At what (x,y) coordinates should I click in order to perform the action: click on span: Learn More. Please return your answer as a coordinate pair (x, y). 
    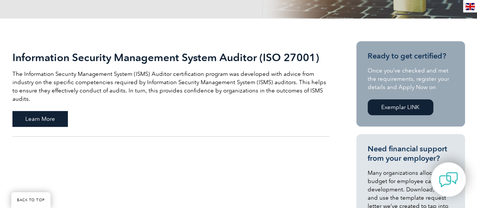
    Looking at the image, I should click on (40, 119).